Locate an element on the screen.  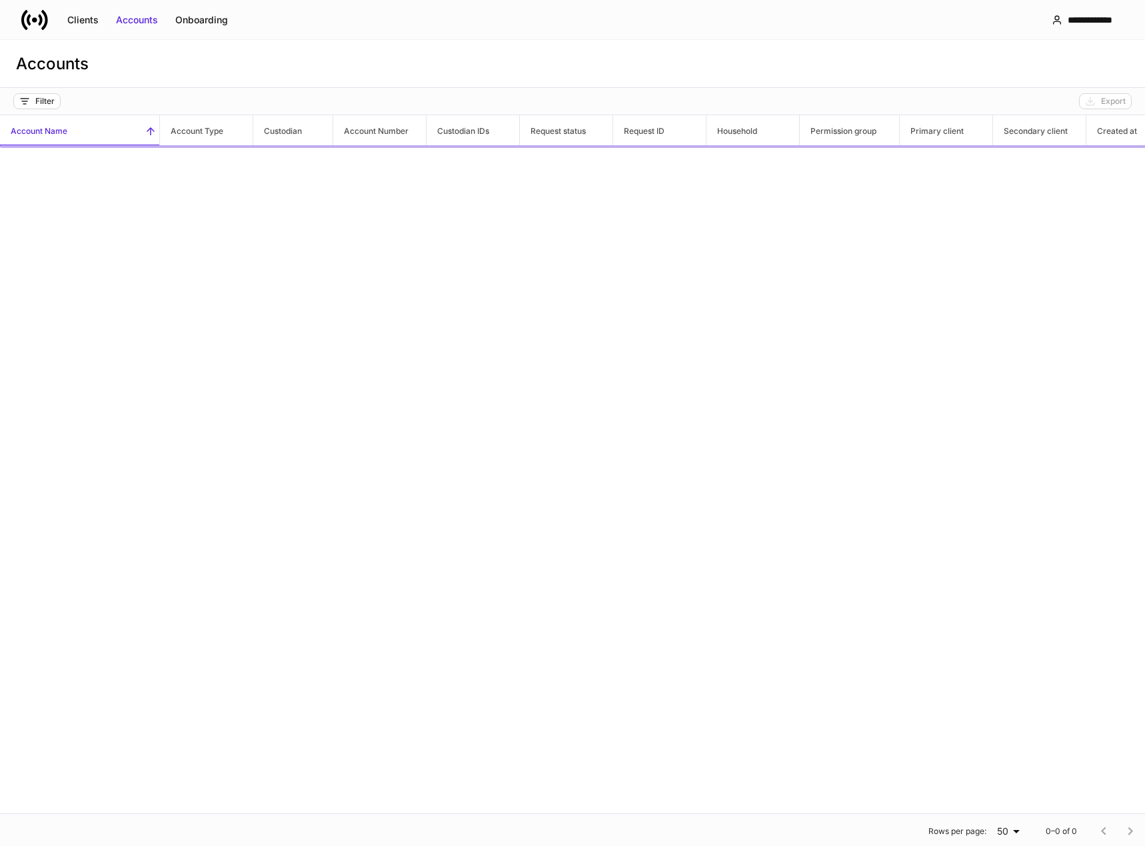
h6: Request status is located at coordinates (552, 131).